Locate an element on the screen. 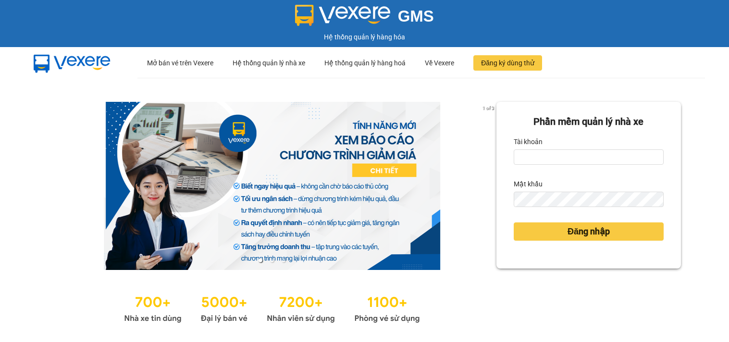 The height and width of the screenshot is (342, 729). input: Mật khẩu is located at coordinates (589, 199).